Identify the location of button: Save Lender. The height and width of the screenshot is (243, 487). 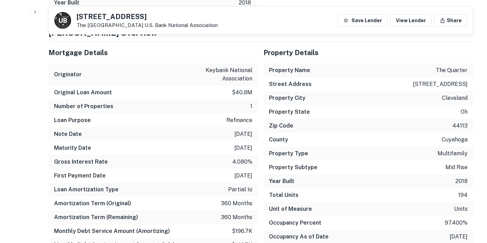
(363, 20).